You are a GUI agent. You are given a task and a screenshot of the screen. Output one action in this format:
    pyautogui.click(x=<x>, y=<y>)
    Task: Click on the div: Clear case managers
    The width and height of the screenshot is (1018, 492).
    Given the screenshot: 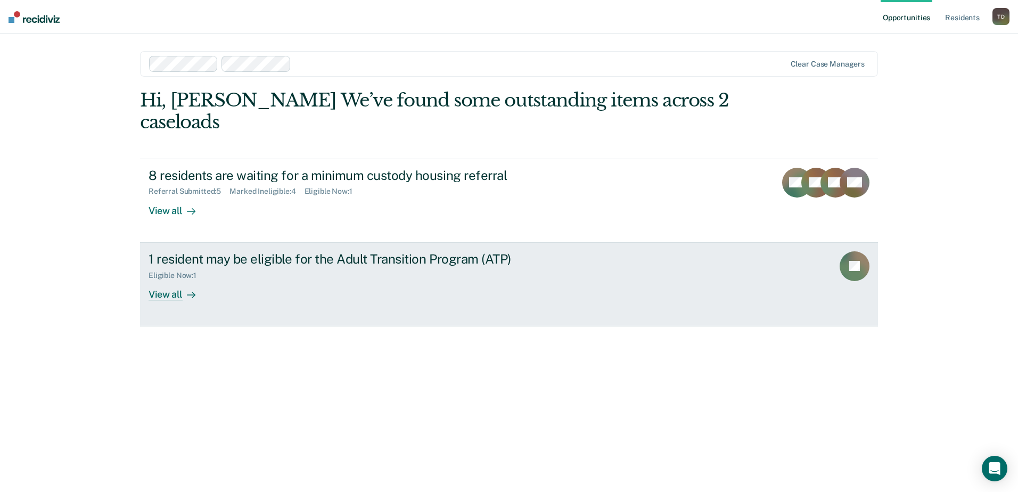 What is the action you would take?
    pyautogui.click(x=828, y=64)
    